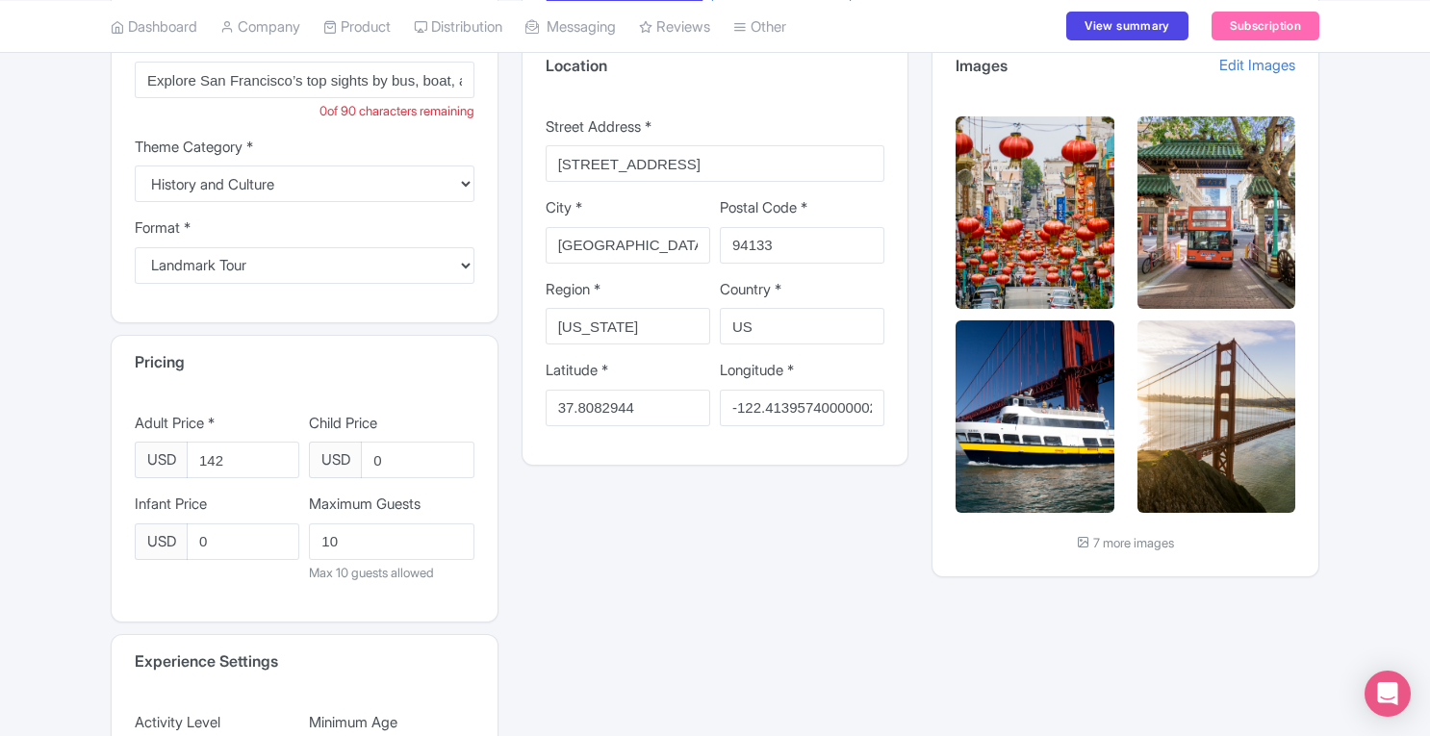  Describe the element at coordinates (343, 424) in the screenshot. I see `label: Child Price` at that location.